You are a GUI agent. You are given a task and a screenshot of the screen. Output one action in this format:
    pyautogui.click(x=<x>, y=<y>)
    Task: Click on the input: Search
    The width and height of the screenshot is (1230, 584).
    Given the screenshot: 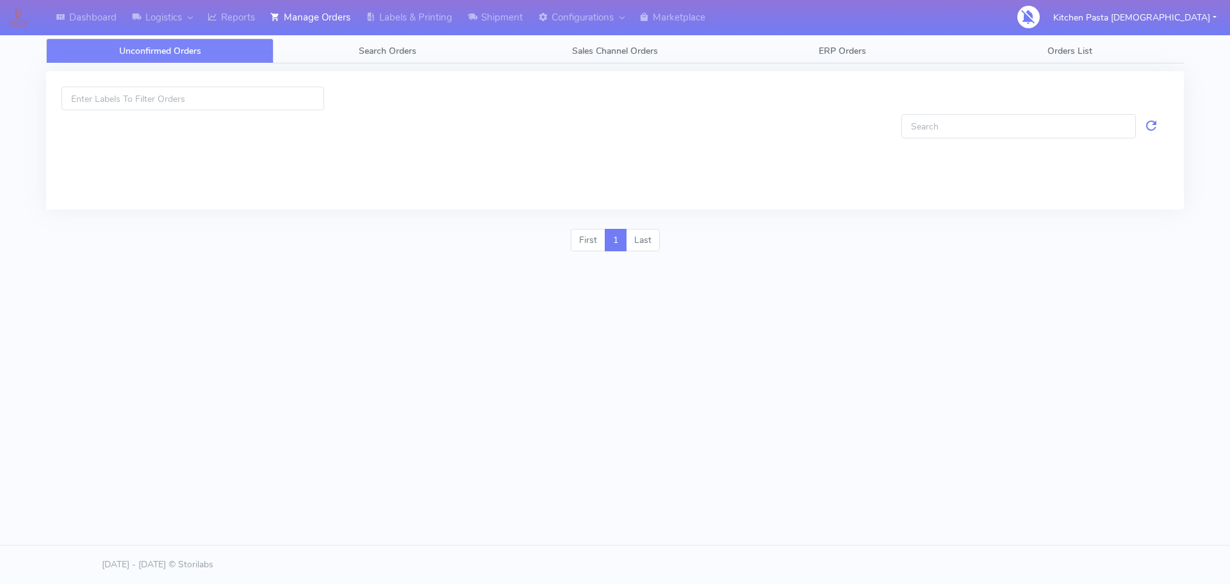 What is the action you would take?
    pyautogui.click(x=1019, y=126)
    